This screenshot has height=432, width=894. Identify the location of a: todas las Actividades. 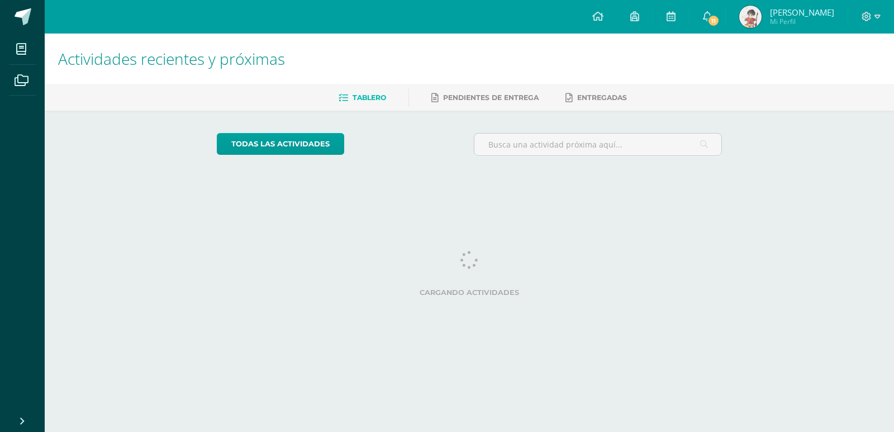
(280, 144).